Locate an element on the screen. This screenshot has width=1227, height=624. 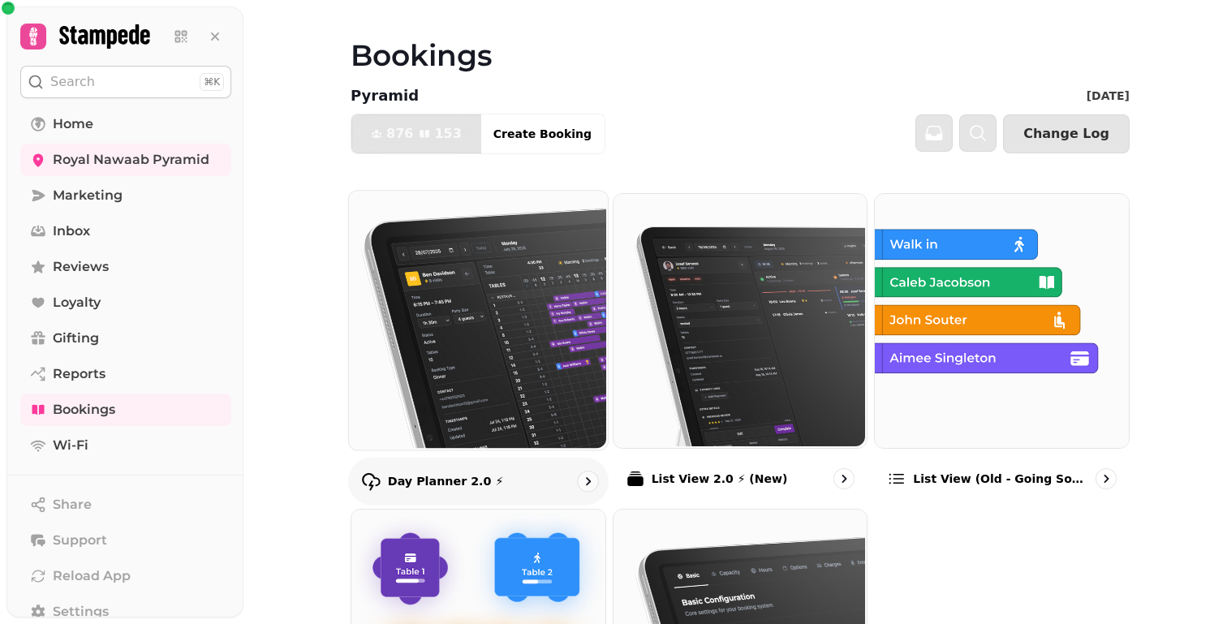
span: Create Booking is located at coordinates (542, 134).